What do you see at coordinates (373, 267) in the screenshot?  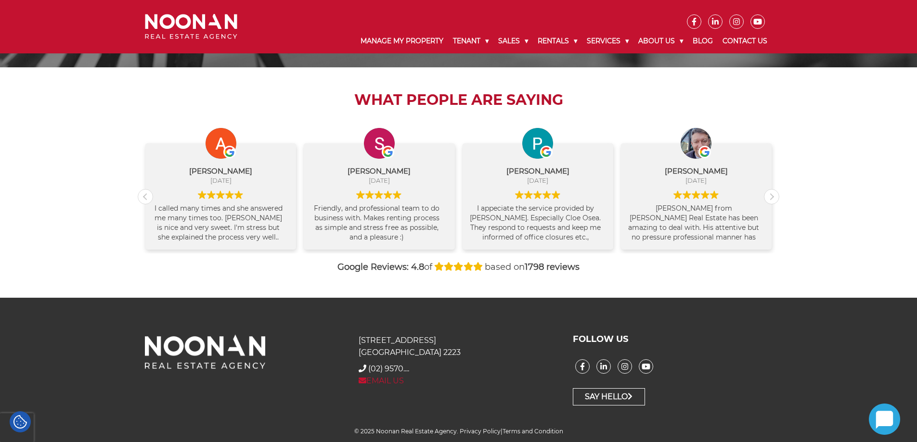 I see `strong: Google Reviews:` at bounding box center [373, 267].